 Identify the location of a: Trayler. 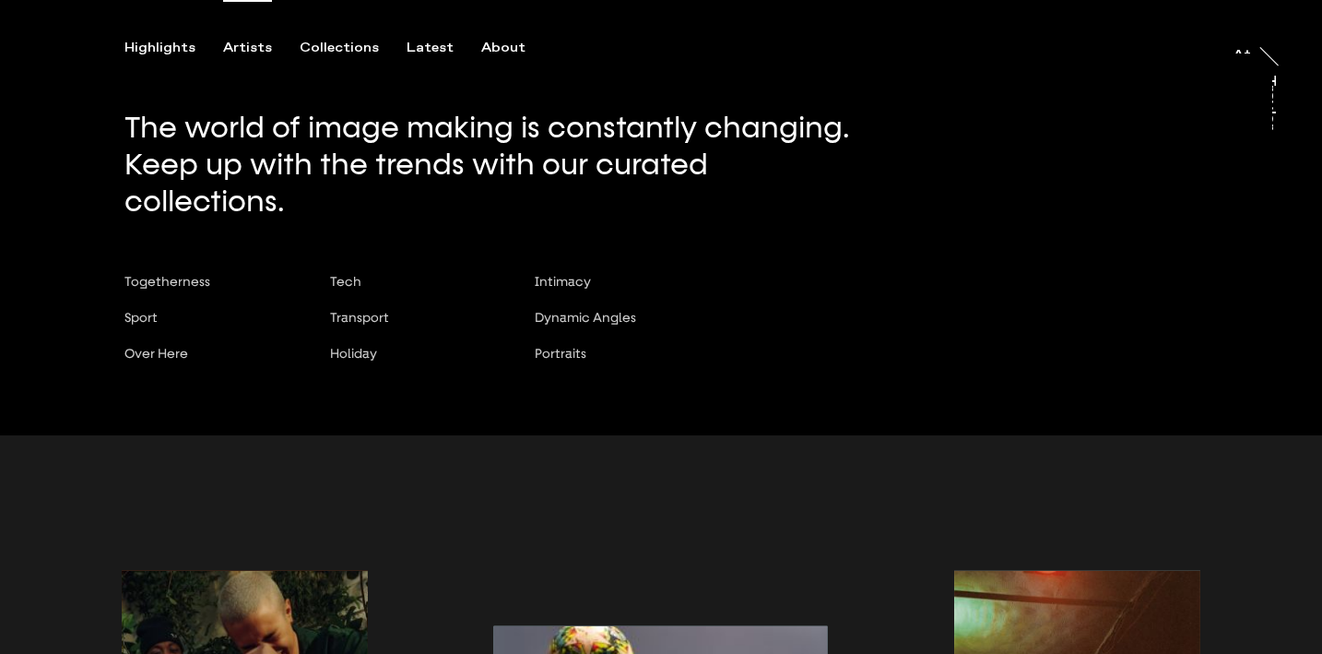
(1282, 113).